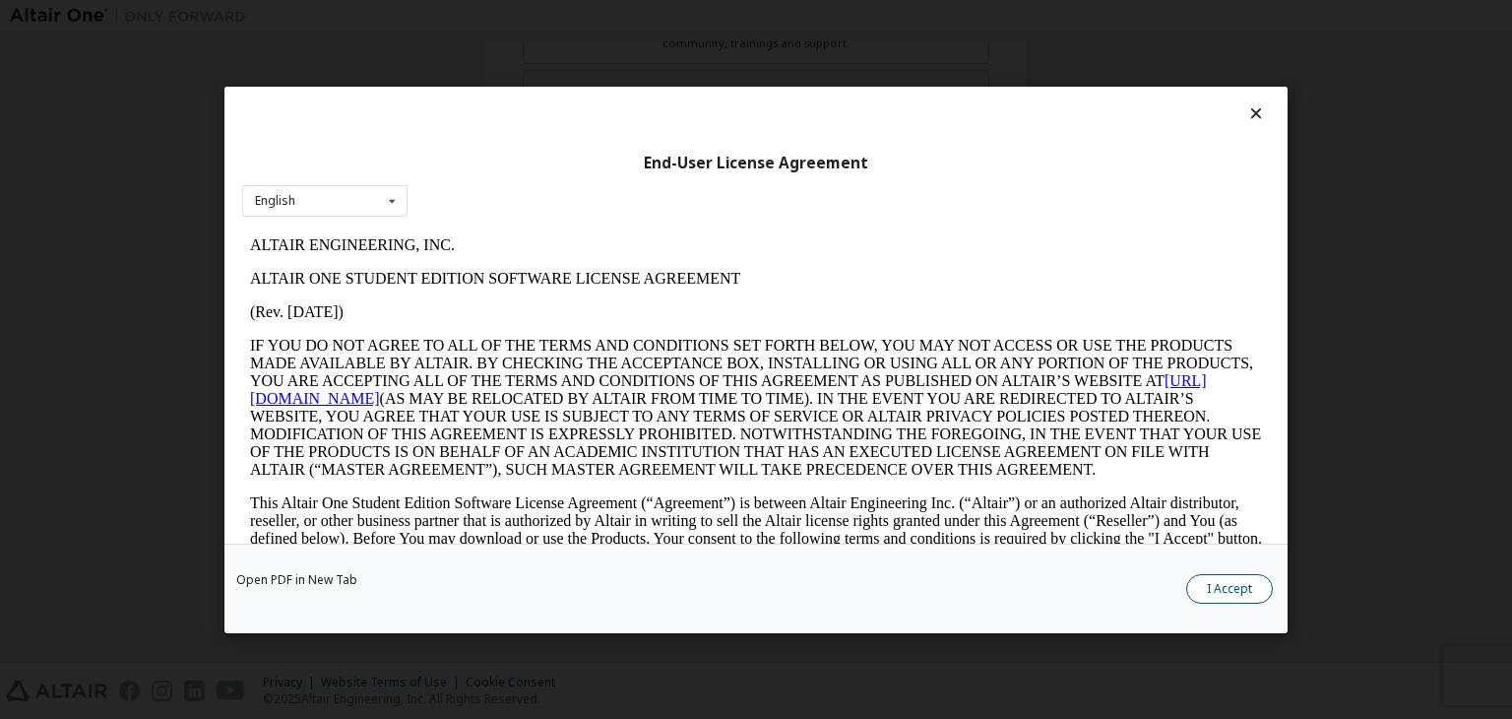  I want to click on p: This Altair One Student Edition Software License Agreement (“Agreement”) is between Altair Engine..., so click(514, 301).